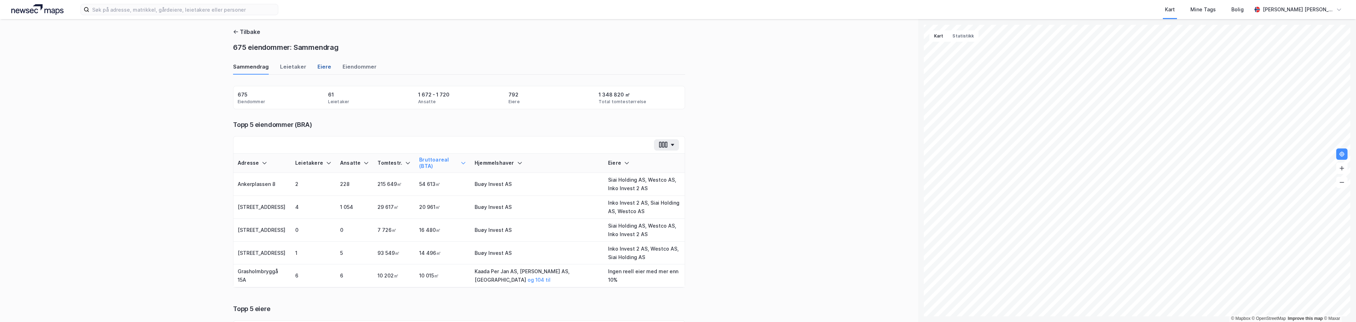 Image resolution: width=1356 pixels, height=322 pixels. What do you see at coordinates (1338, 305) in the screenshot?
I see `div: Kontrollprogram for chat` at bounding box center [1338, 305].